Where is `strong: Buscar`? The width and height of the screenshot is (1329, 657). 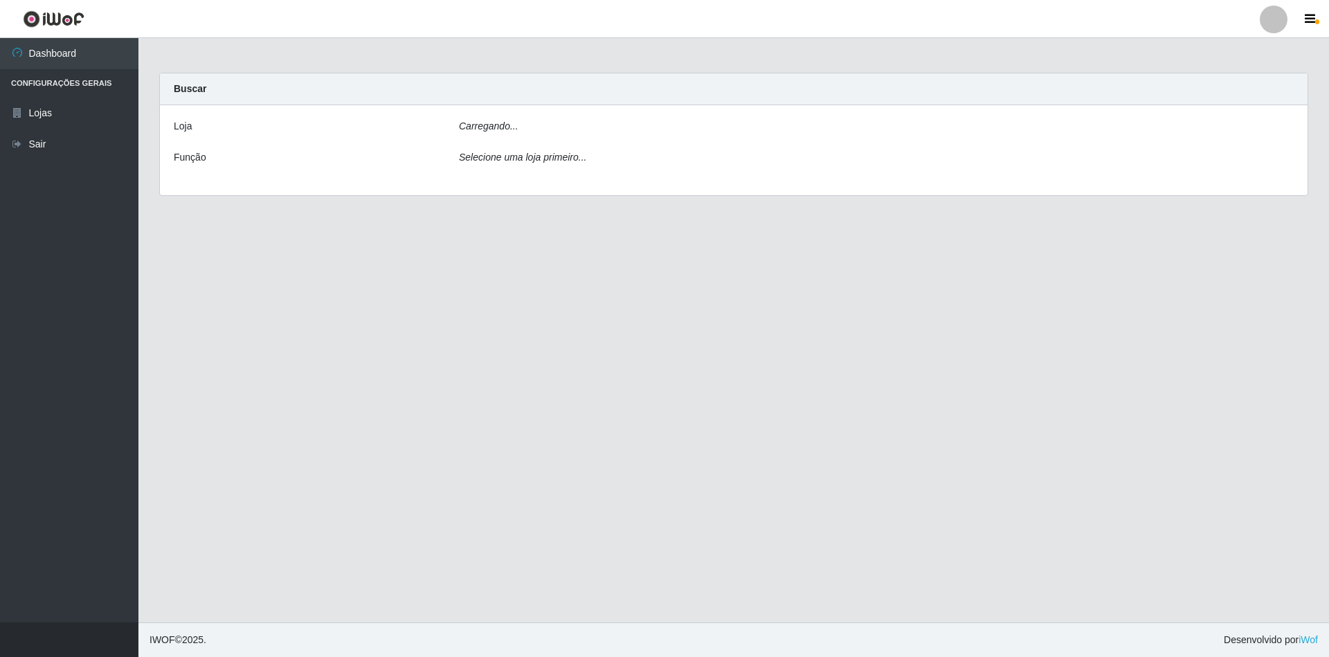 strong: Buscar is located at coordinates (190, 89).